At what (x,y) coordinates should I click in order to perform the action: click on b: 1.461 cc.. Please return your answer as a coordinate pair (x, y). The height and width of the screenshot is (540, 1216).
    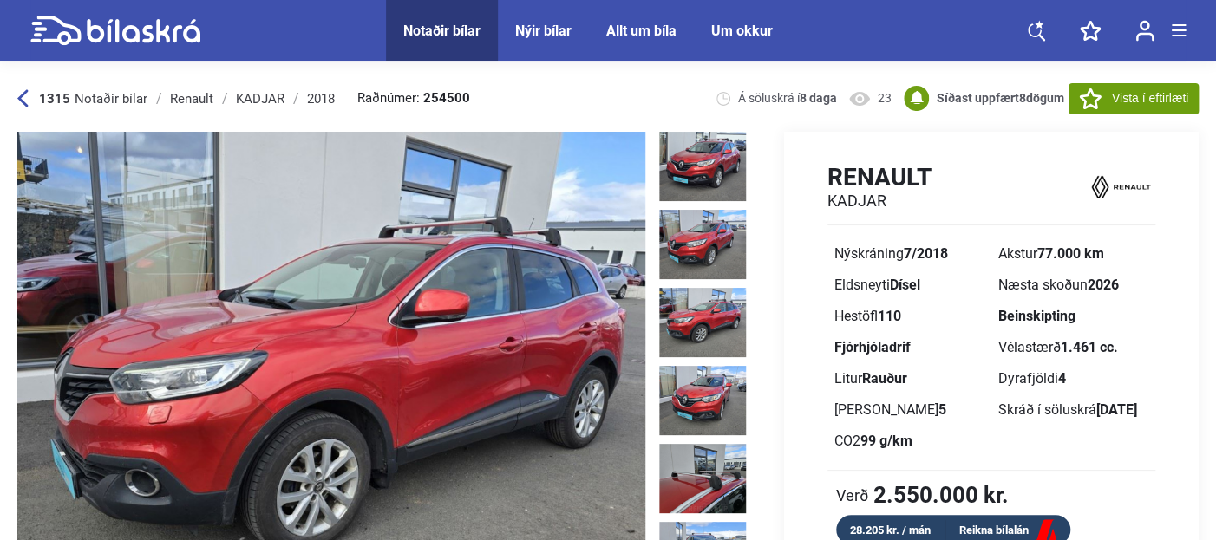
    Looking at the image, I should click on (1090, 347).